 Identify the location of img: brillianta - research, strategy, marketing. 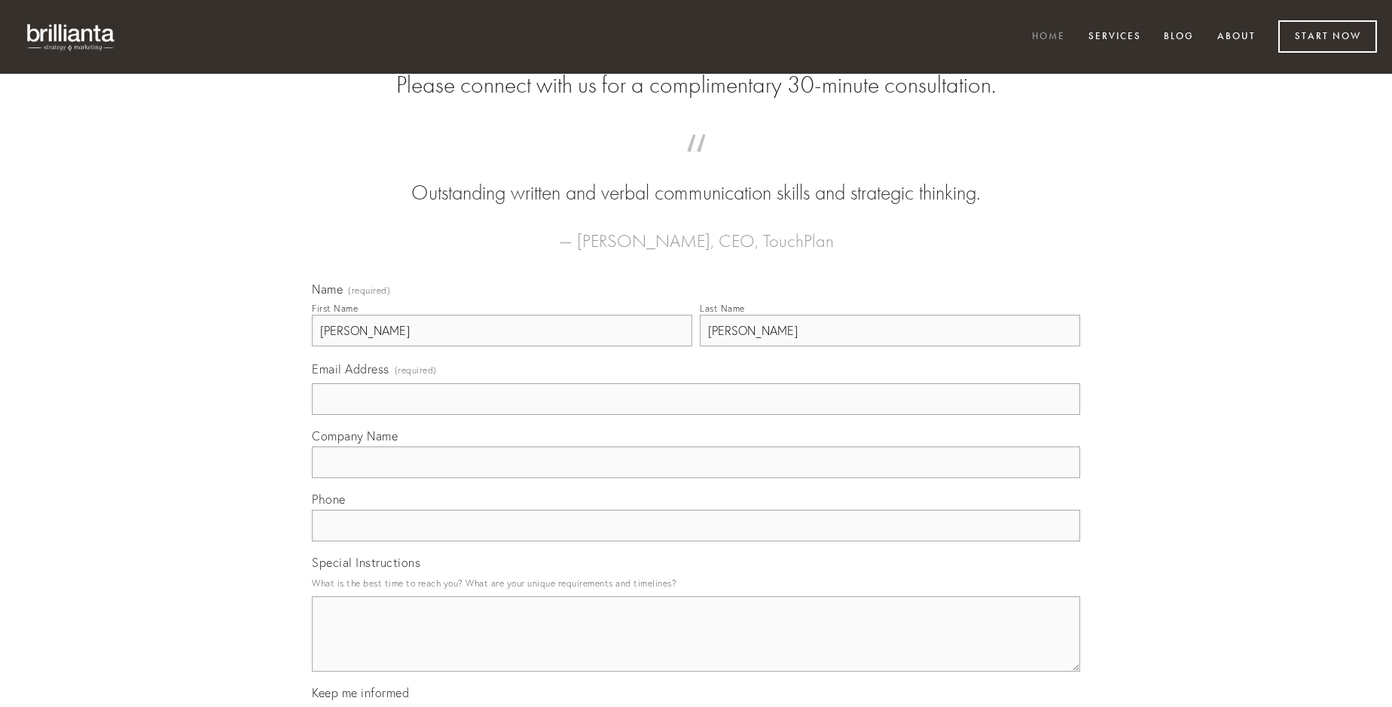
(72, 37).